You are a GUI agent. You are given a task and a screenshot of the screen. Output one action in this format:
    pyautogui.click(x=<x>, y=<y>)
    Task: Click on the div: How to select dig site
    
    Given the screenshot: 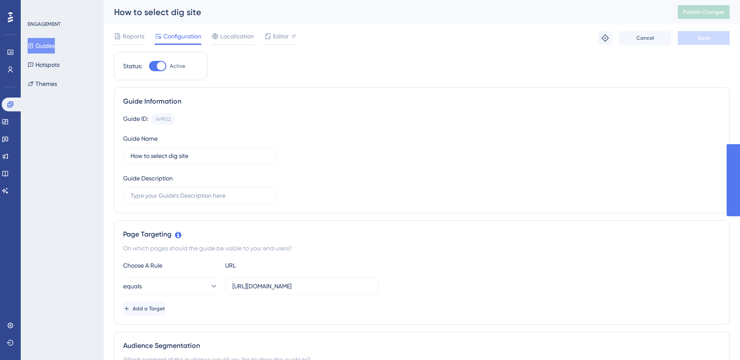 What is the action you would take?
    pyautogui.click(x=385, y=12)
    